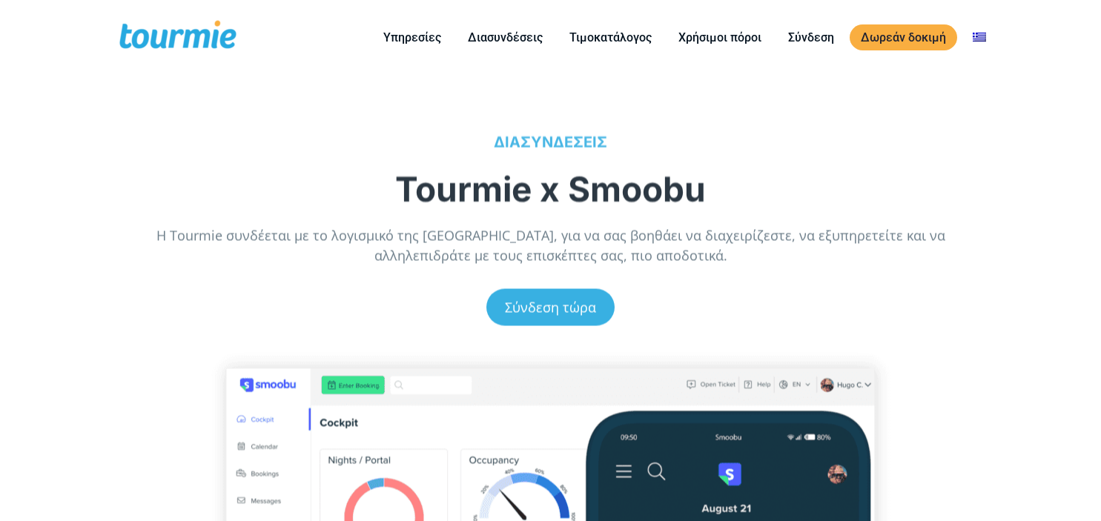 The height and width of the screenshot is (521, 1101). Describe the element at coordinates (505, 37) in the screenshot. I see `a: Διασυνδέσεις` at that location.